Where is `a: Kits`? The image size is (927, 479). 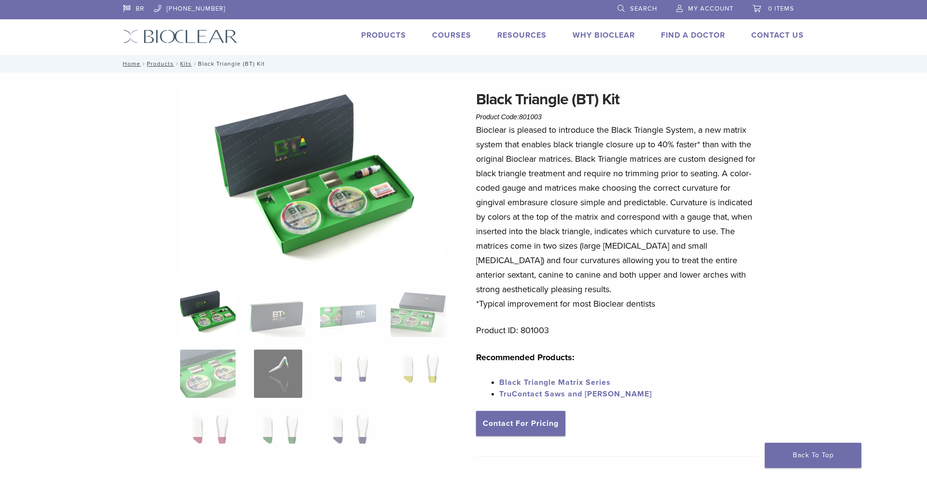 a: Kits is located at coordinates (186, 64).